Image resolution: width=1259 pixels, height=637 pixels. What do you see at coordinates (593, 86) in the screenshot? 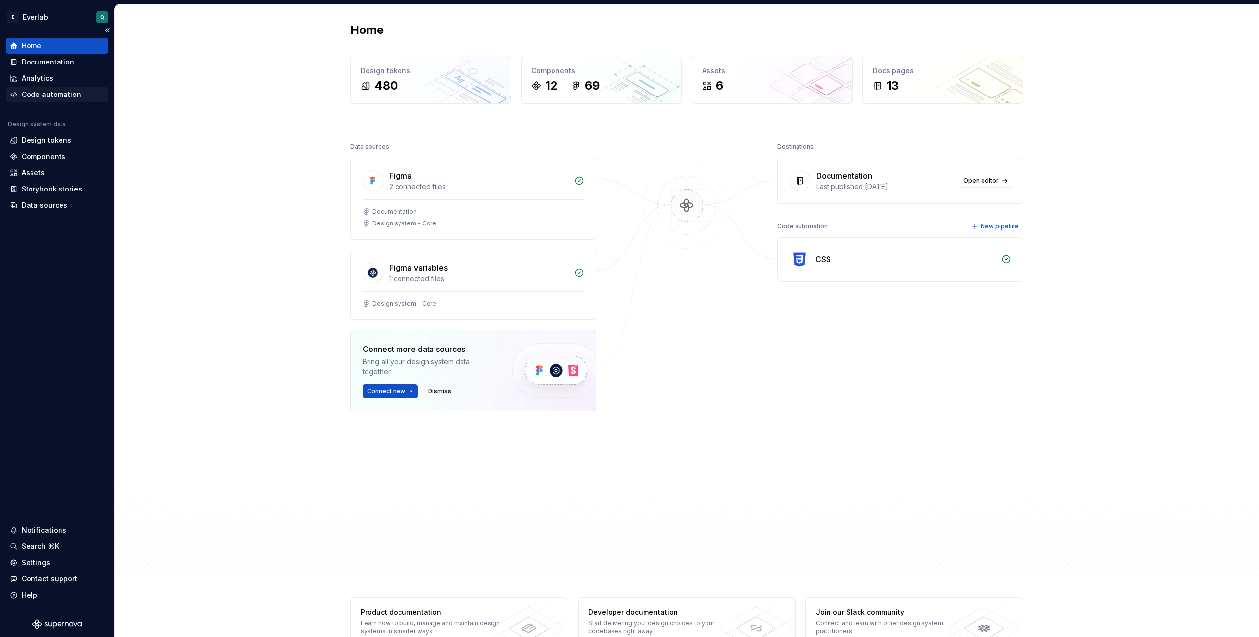
I see `div: 69` at bounding box center [593, 86].